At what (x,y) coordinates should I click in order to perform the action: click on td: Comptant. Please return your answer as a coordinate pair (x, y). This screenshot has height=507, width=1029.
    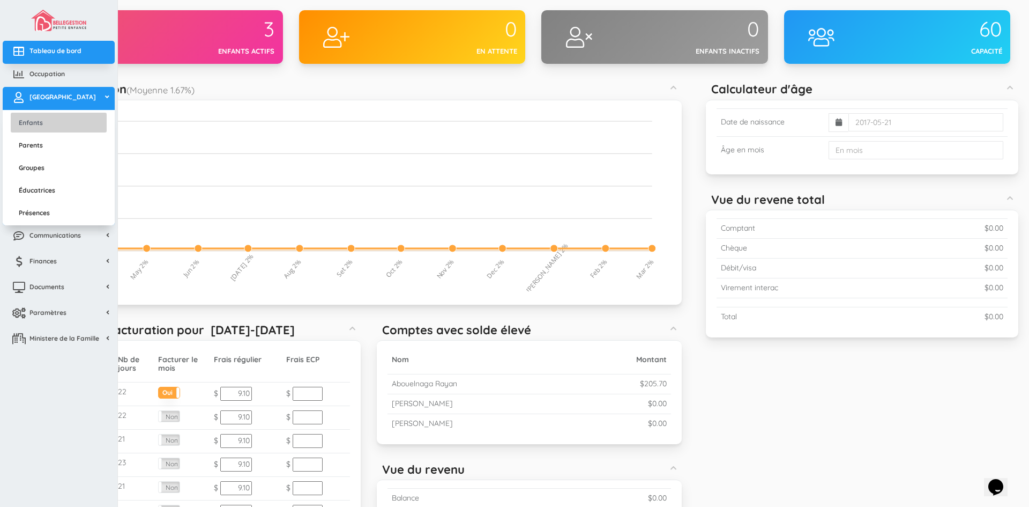
    Looking at the image, I should click on (820, 228).